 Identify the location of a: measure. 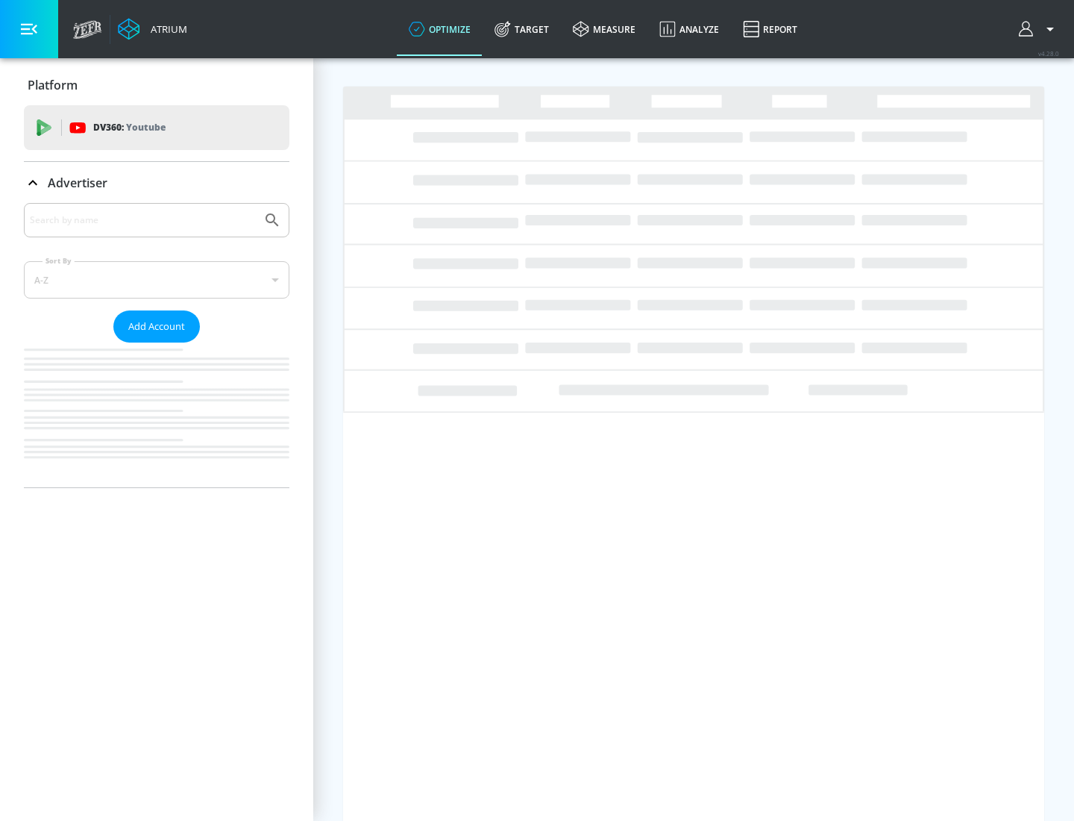
(604, 29).